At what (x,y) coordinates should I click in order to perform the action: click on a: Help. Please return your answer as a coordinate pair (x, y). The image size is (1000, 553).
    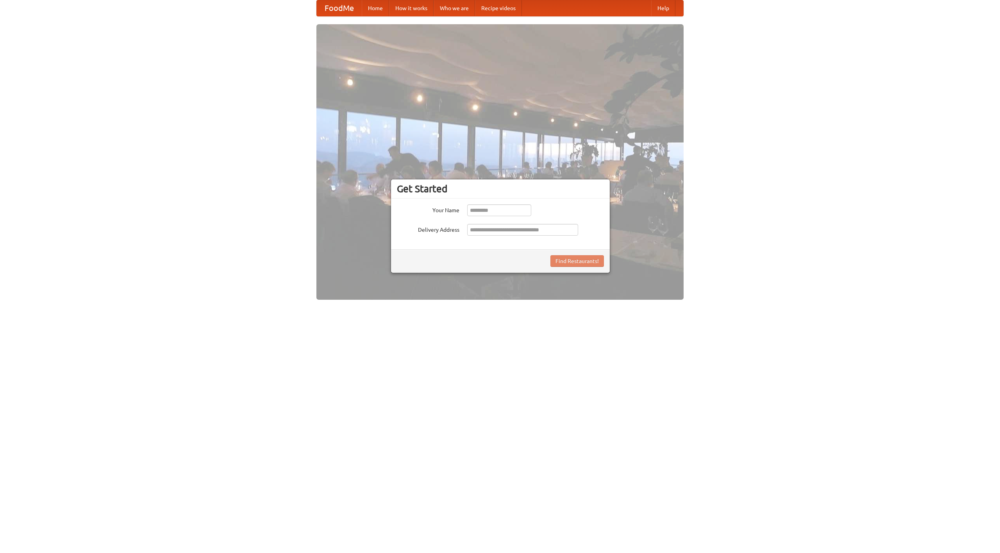
    Looking at the image, I should click on (663, 8).